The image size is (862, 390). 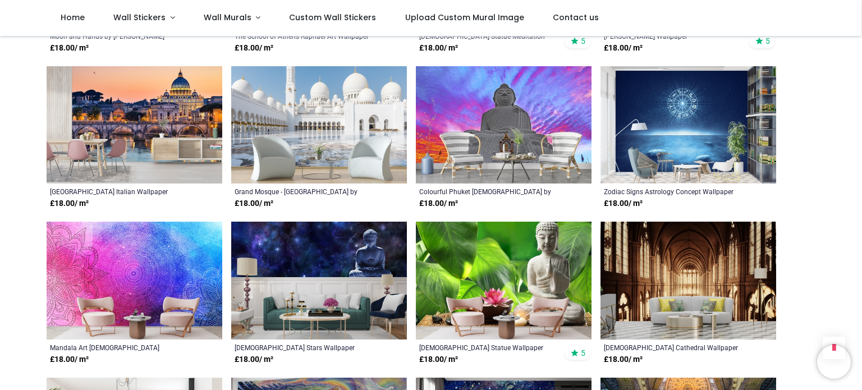 I want to click on img: Buddha Statue Wall Mural Wallpaper, so click(x=503, y=281).